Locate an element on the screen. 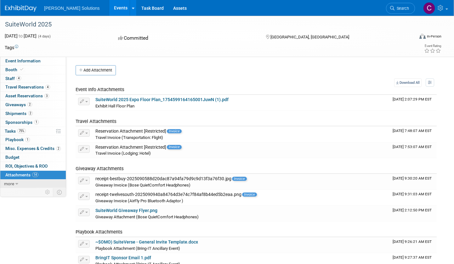 The image size is (454, 264). div: In-Person is located at coordinates (434, 36).